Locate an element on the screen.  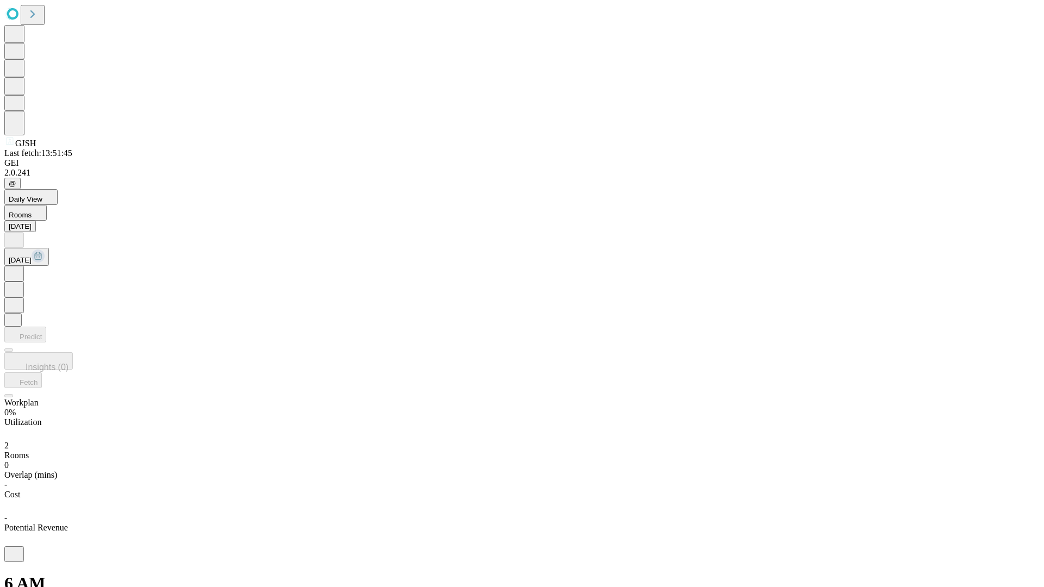
span: Workplan is located at coordinates (21, 402).